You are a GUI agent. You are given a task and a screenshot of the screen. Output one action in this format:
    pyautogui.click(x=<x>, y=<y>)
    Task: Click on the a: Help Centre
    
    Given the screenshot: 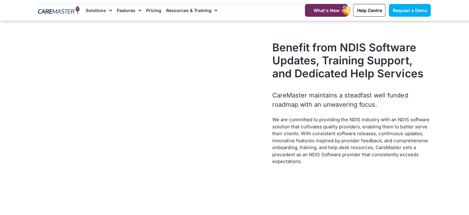 What is the action you would take?
    pyautogui.click(x=369, y=10)
    